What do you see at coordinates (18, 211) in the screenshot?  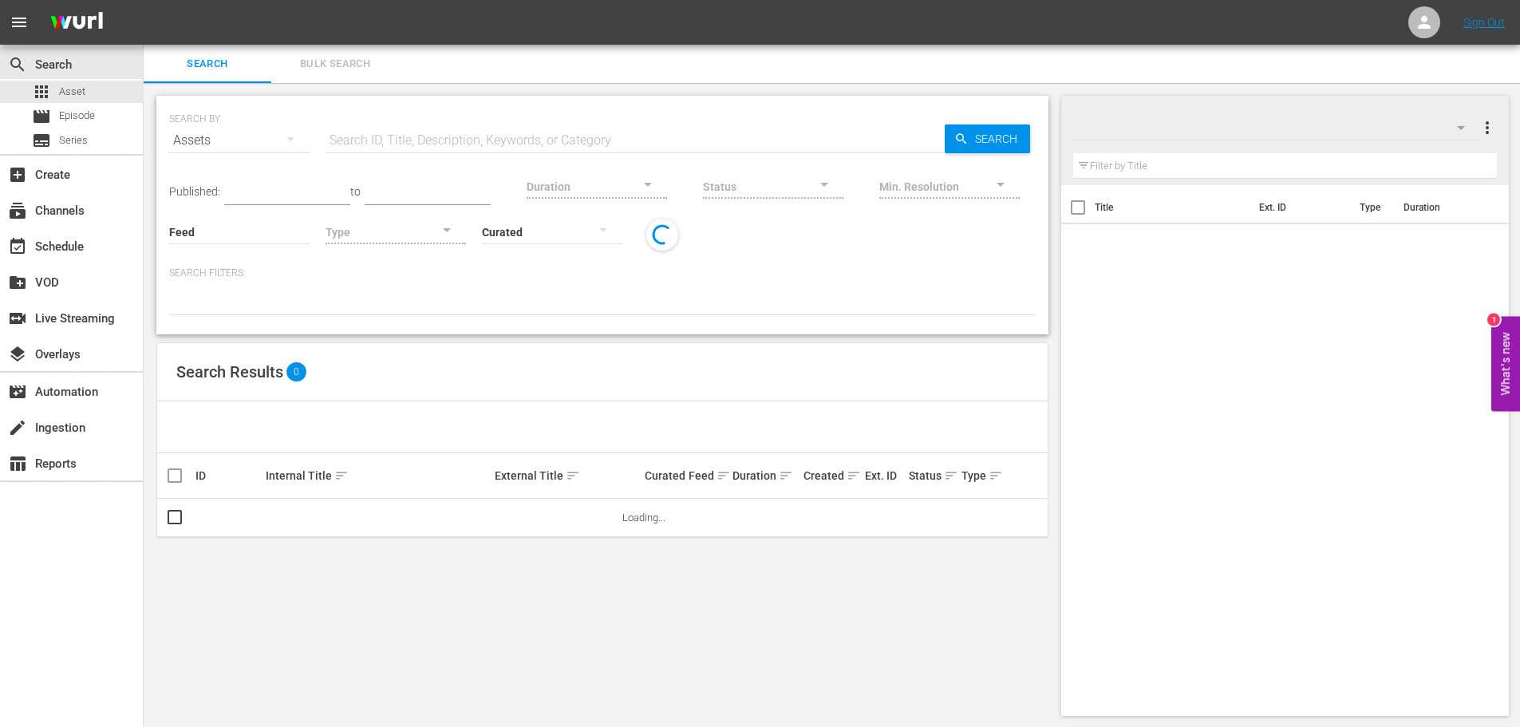 I see `span: Channels` at bounding box center [18, 211].